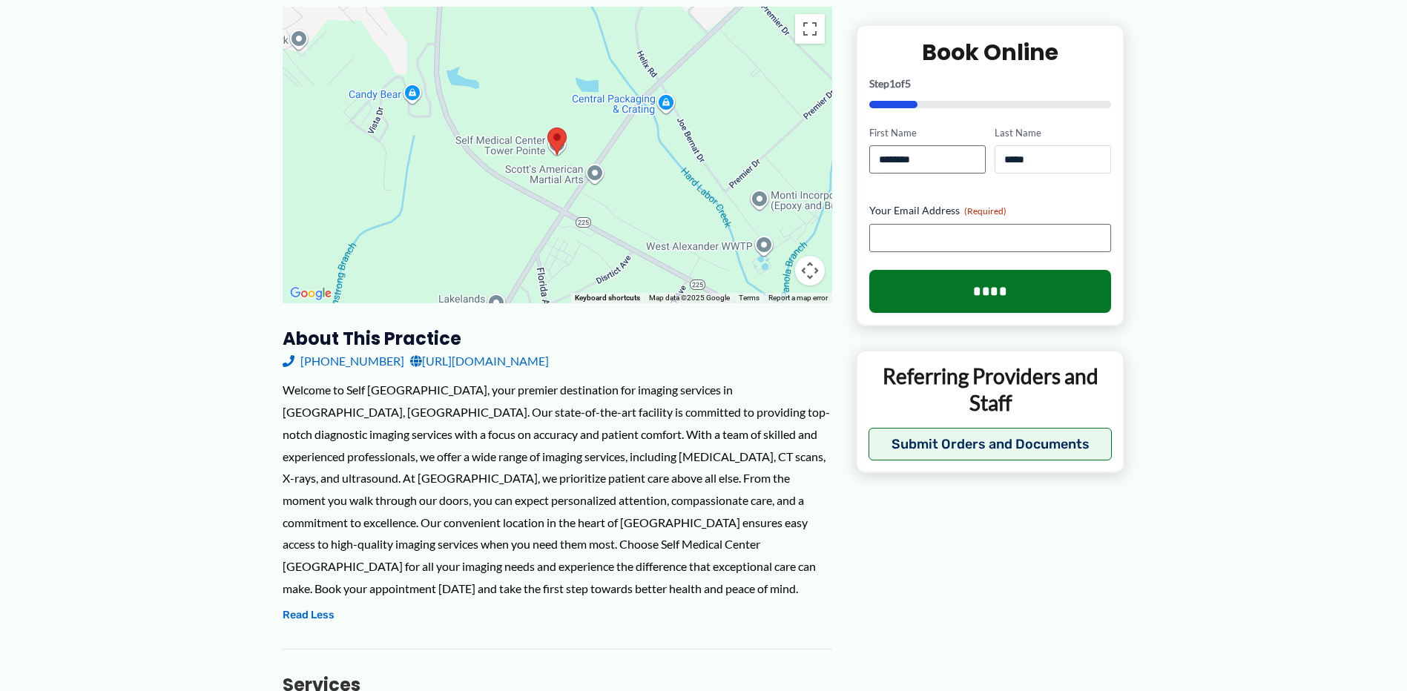 This screenshot has height=691, width=1407. I want to click on h3: About this practice, so click(557, 338).